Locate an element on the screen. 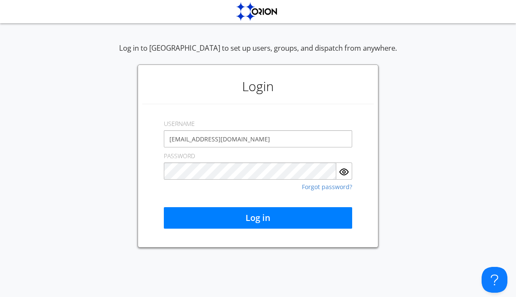  label: PASSWORD is located at coordinates (179, 156).